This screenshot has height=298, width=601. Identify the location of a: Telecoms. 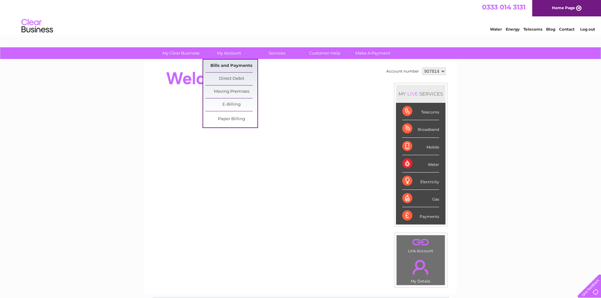
(533, 29).